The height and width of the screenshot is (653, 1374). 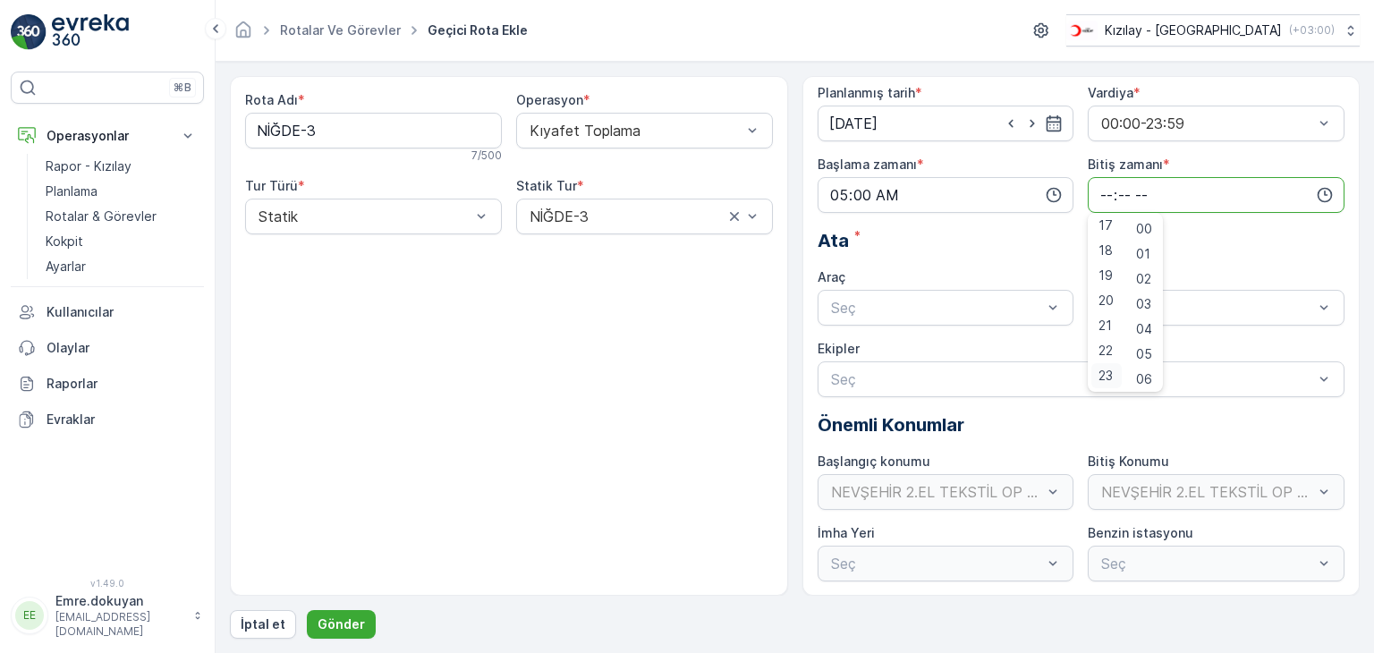 What do you see at coordinates (1144, 229) in the screenshot?
I see `span: 00` at bounding box center [1144, 229].